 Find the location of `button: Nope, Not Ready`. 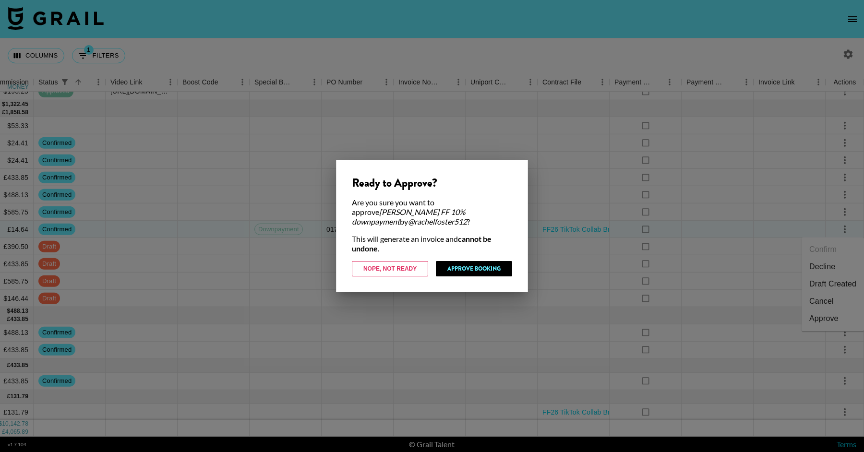

button: Nope, Not Ready is located at coordinates (390, 269).